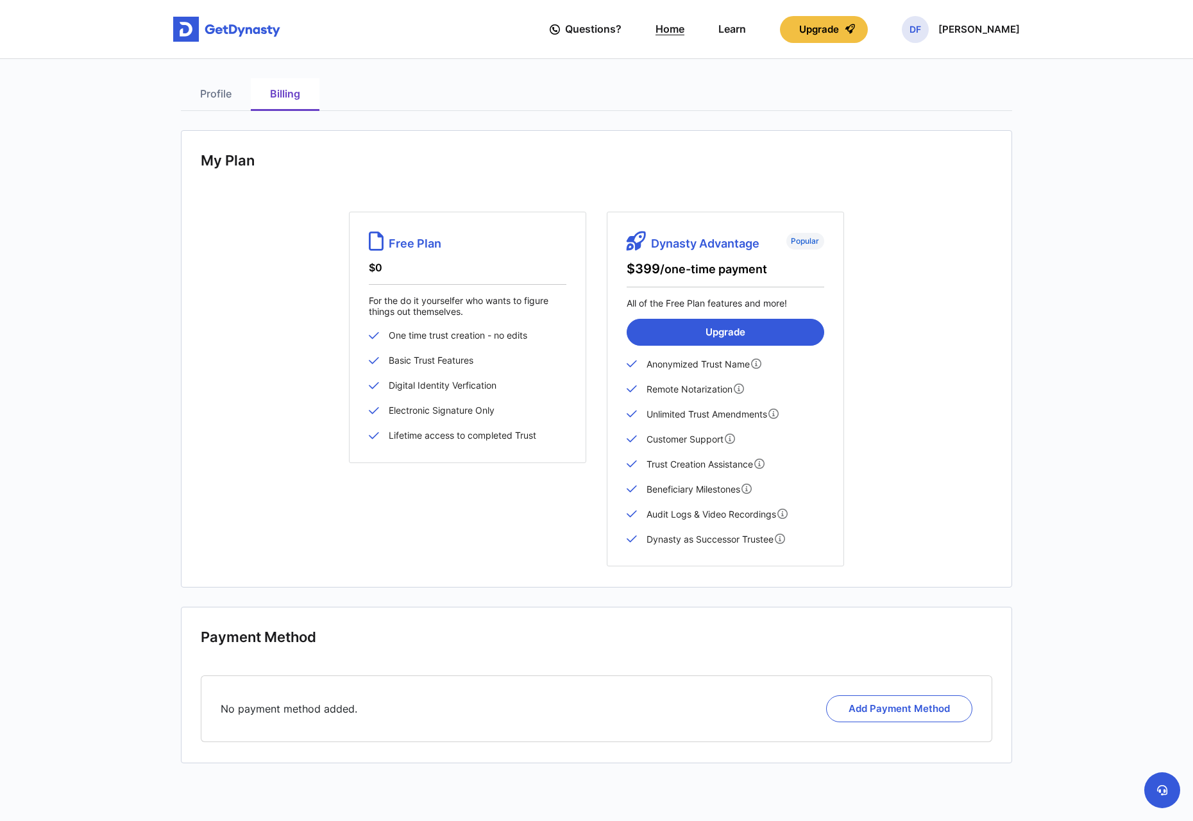 This screenshot has height=821, width=1193. What do you see at coordinates (693, 241) in the screenshot?
I see `span: Dynasty Advantage` at bounding box center [693, 241].